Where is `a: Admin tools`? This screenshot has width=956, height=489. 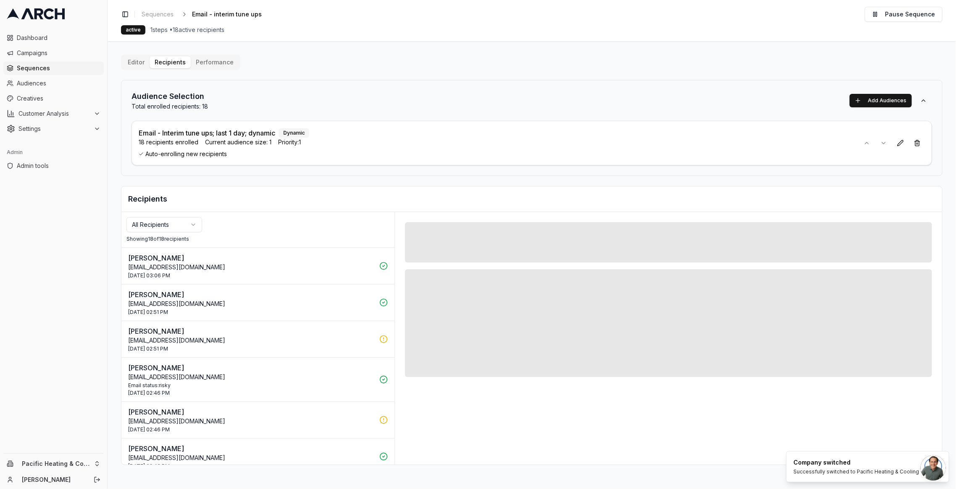
a: Admin tools is located at coordinates (53, 166).